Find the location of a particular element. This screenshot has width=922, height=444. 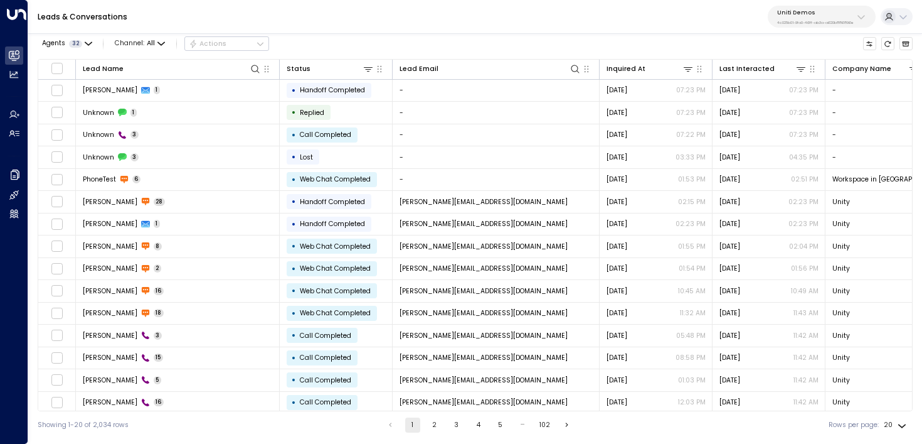

button: Agents32 is located at coordinates (67, 43).